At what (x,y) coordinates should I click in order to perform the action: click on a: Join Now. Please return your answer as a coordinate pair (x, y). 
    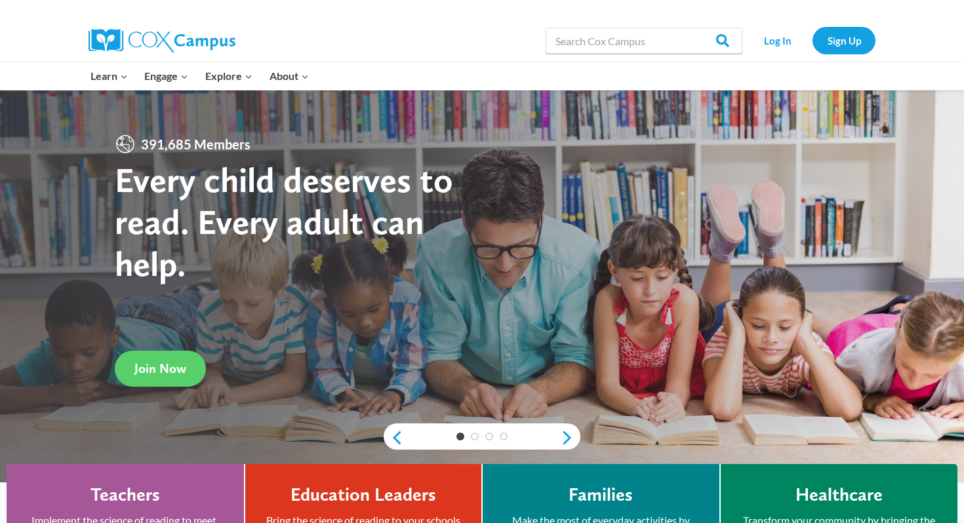
    Looking at the image, I should click on (160, 369).